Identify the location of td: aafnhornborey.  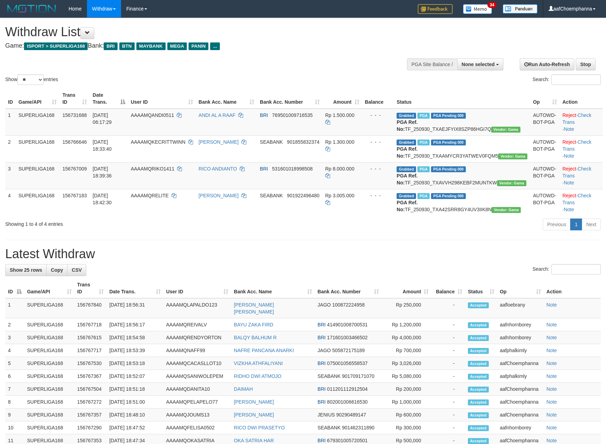
(520, 427).